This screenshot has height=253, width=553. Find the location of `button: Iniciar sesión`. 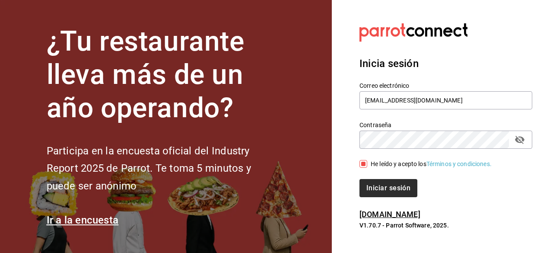

button: Iniciar sesión is located at coordinates (388, 188).